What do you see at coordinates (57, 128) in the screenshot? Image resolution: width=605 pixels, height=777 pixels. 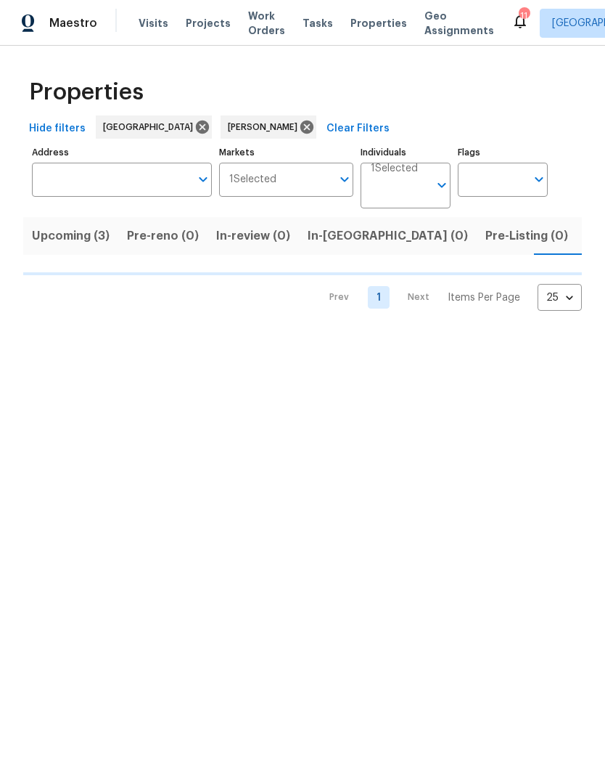 I see `button: Hide filters` at bounding box center [57, 128].